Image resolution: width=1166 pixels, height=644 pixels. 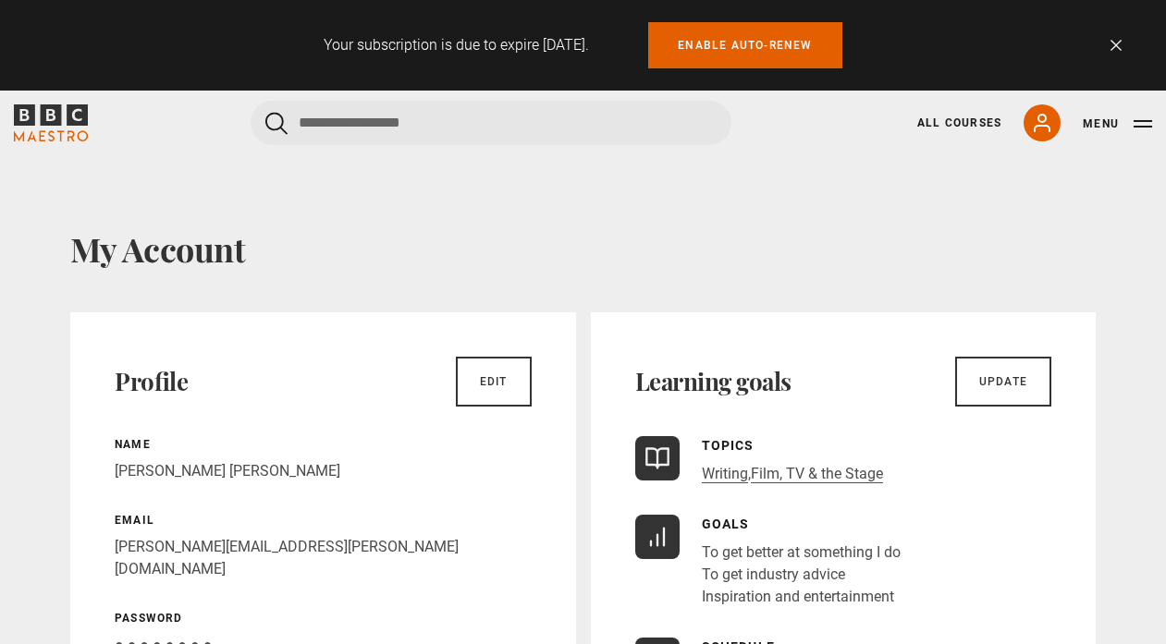 What do you see at coordinates (51, 123) in the screenshot?
I see `svg: BBC Maestro` at bounding box center [51, 123].